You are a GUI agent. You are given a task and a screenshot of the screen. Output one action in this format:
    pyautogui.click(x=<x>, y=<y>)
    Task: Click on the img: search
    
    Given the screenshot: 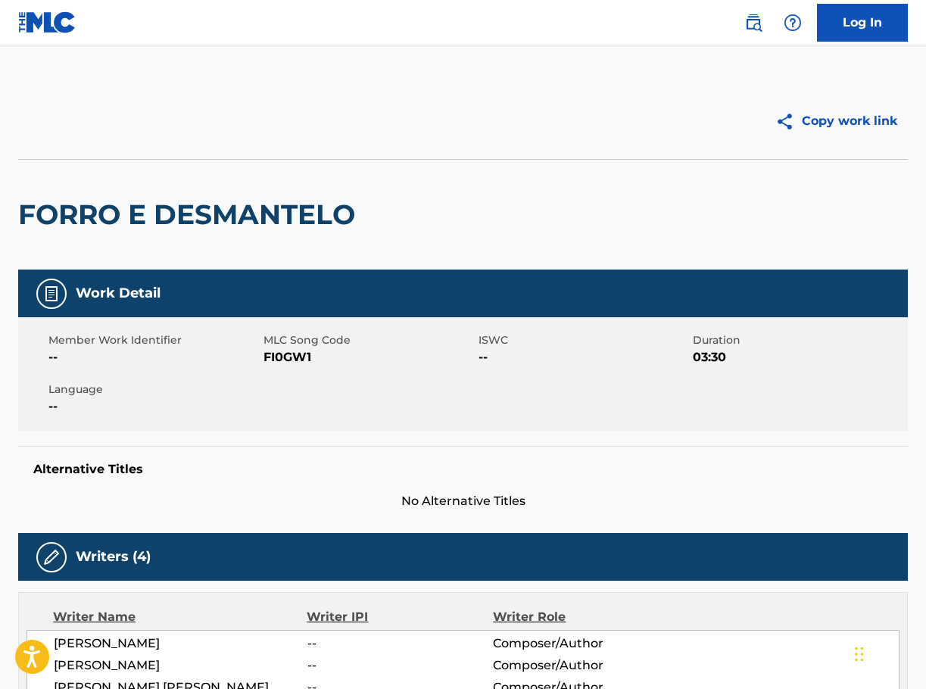 What is the action you would take?
    pyautogui.click(x=753, y=23)
    